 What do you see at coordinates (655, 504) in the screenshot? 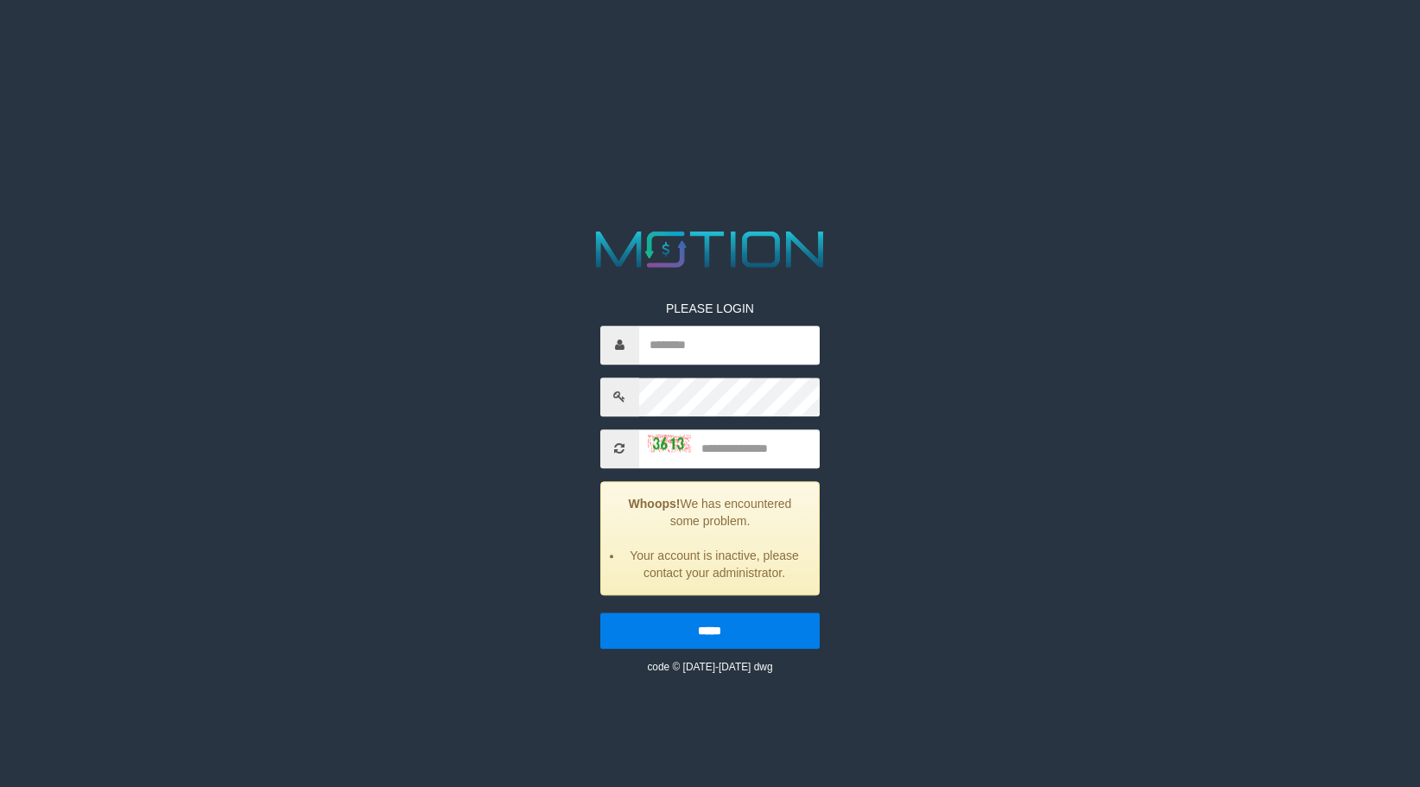
I see `strong: Whoops!` at bounding box center [655, 504].